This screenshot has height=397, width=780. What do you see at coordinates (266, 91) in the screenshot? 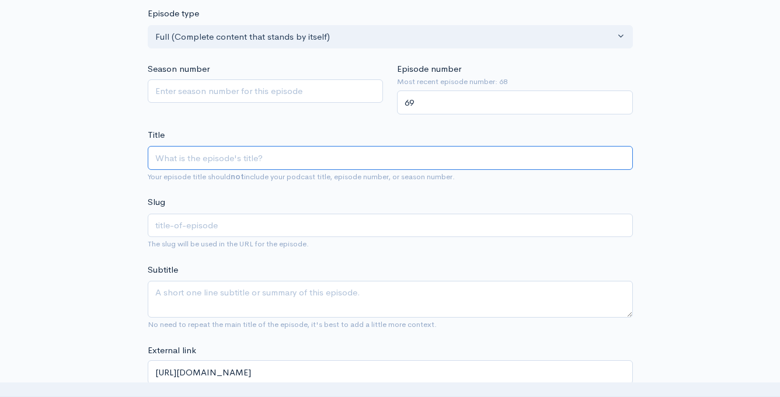
I see `input: Enter season number for this episode` at bounding box center [266, 91].